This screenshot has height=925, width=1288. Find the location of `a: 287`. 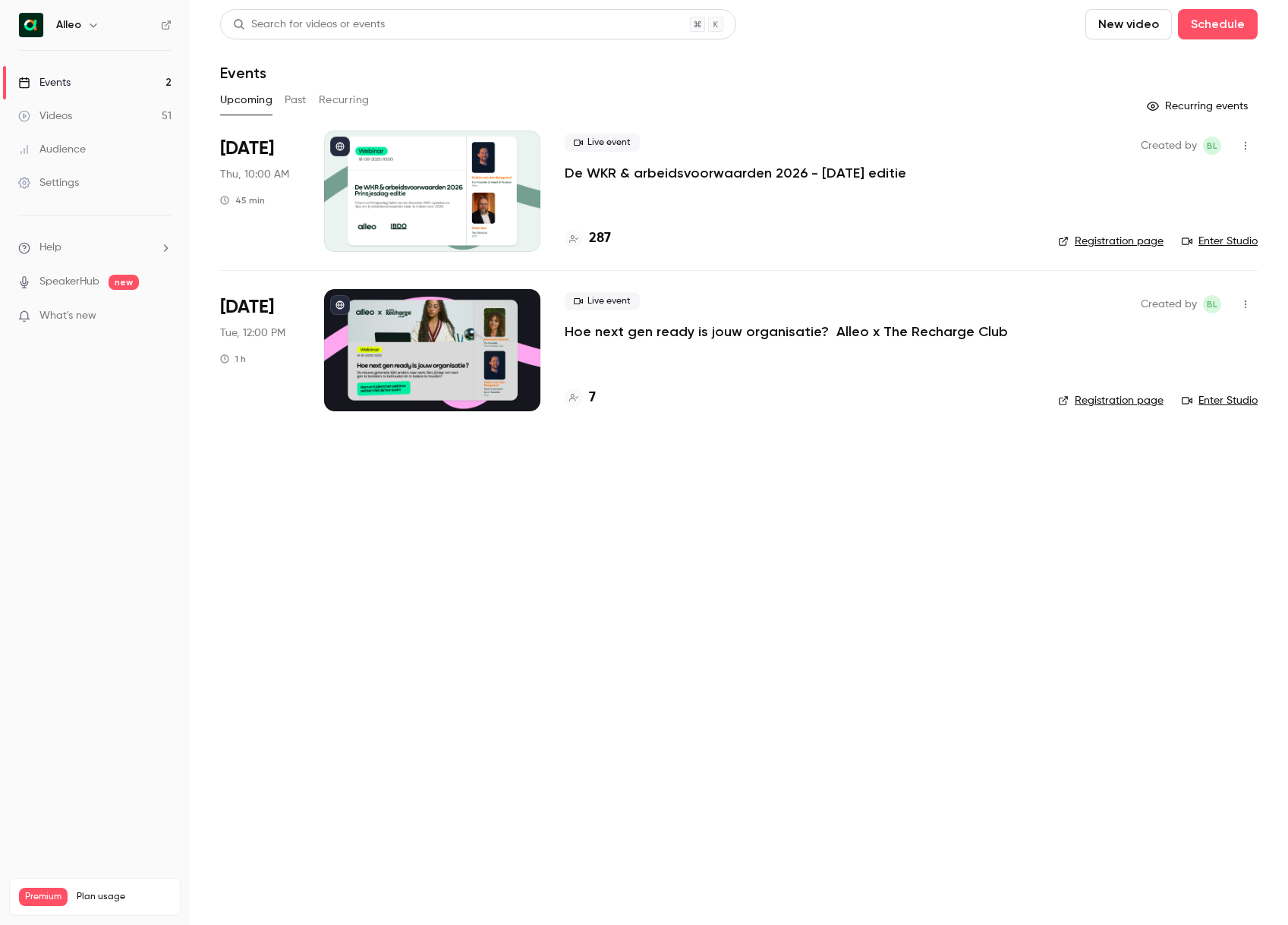

a: 287 is located at coordinates (587, 239).